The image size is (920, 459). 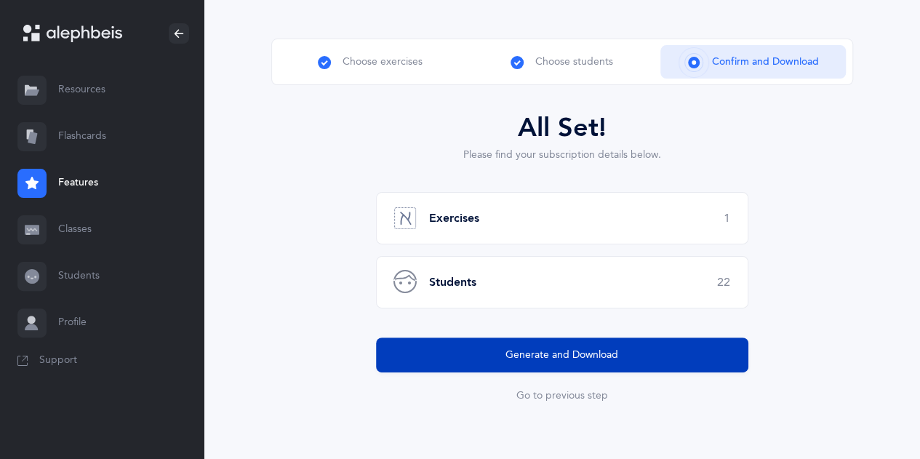 What do you see at coordinates (454, 218) in the screenshot?
I see `b: Exercises` at bounding box center [454, 218].